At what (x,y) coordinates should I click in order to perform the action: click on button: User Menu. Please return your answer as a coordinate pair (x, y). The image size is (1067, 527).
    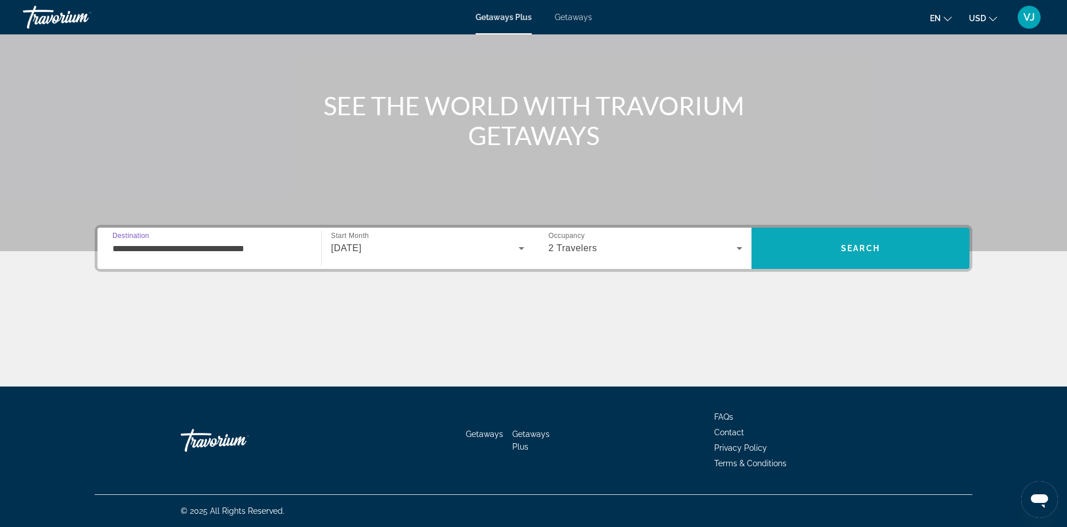
    Looking at the image, I should click on (1029, 17).